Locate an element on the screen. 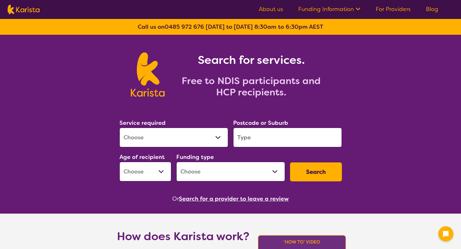 Image resolution: width=461 pixels, height=249 pixels. a: 0485 972 676 is located at coordinates (184, 27).